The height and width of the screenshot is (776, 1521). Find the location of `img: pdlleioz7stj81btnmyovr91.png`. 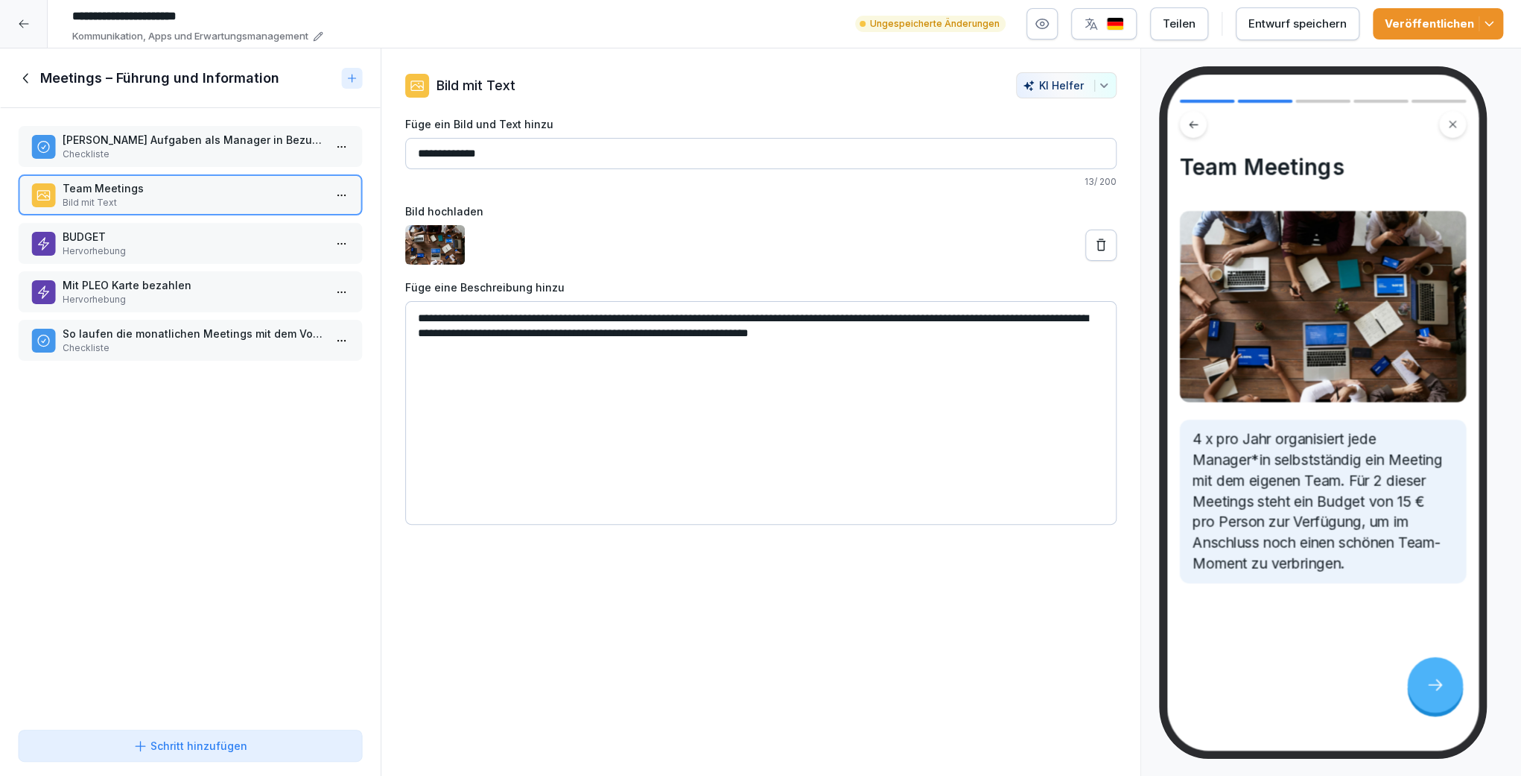

img: pdlleioz7stj81btnmyovr91.png is located at coordinates (435, 244).